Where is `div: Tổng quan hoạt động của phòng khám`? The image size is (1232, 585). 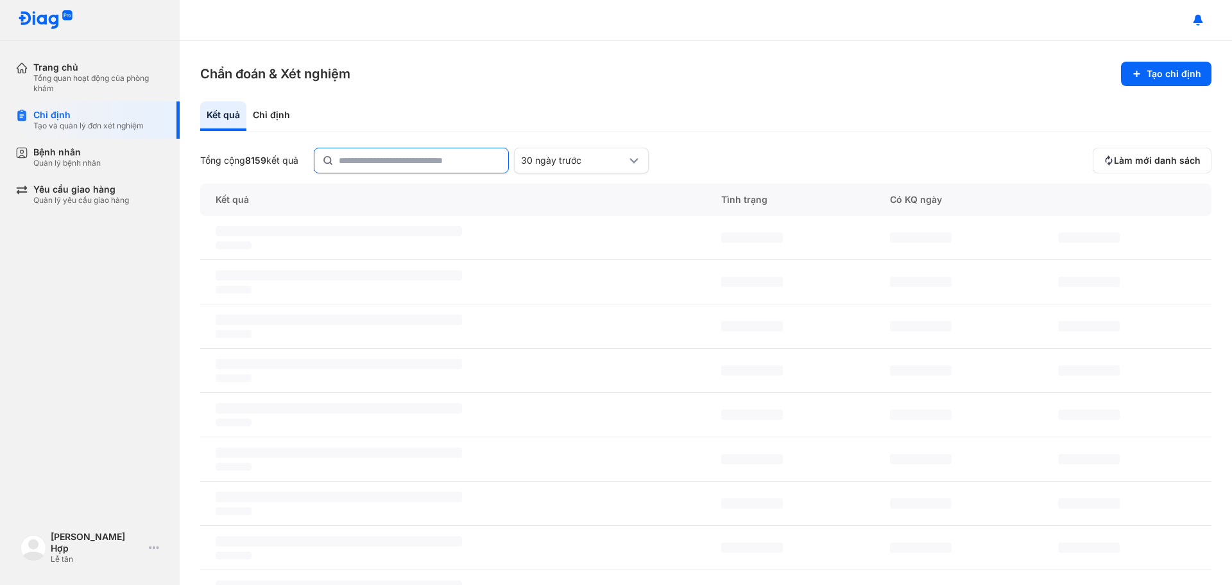 div: Tổng quan hoạt động của phòng khám is located at coordinates (99, 83).